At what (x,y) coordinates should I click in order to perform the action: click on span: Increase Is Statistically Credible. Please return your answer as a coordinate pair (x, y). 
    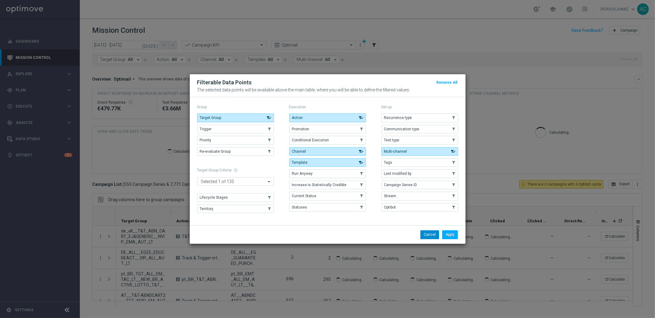
    Looking at the image, I should click on (319, 185).